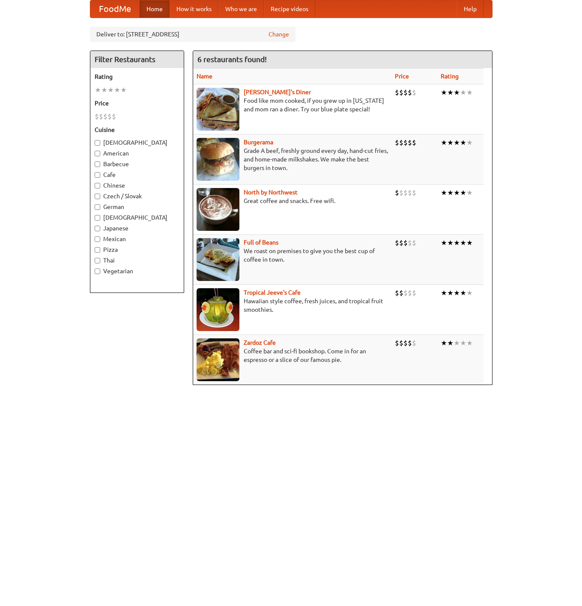  Describe the element at coordinates (97, 228) in the screenshot. I see `input: Japanese` at that location.